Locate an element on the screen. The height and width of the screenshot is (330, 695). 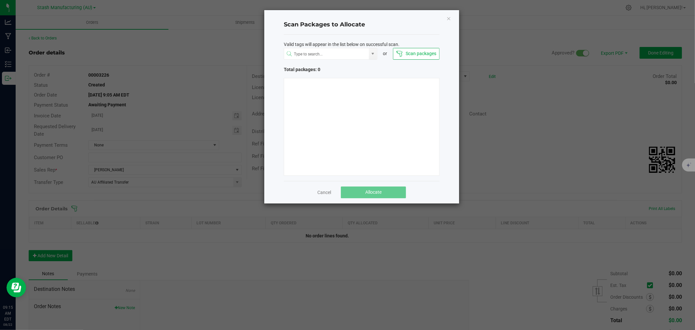
span: Total packages: 0 is located at coordinates (323, 69).